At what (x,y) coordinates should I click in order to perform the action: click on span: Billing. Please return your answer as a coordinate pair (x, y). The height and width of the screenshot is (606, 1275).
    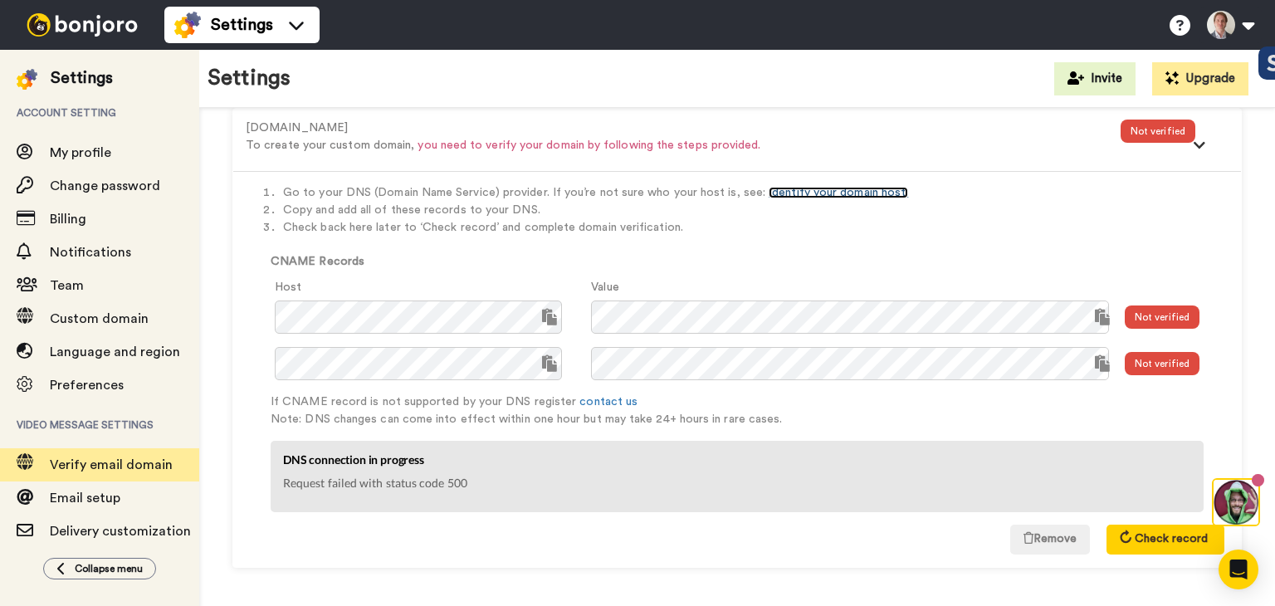
    Looking at the image, I should click on (68, 219).